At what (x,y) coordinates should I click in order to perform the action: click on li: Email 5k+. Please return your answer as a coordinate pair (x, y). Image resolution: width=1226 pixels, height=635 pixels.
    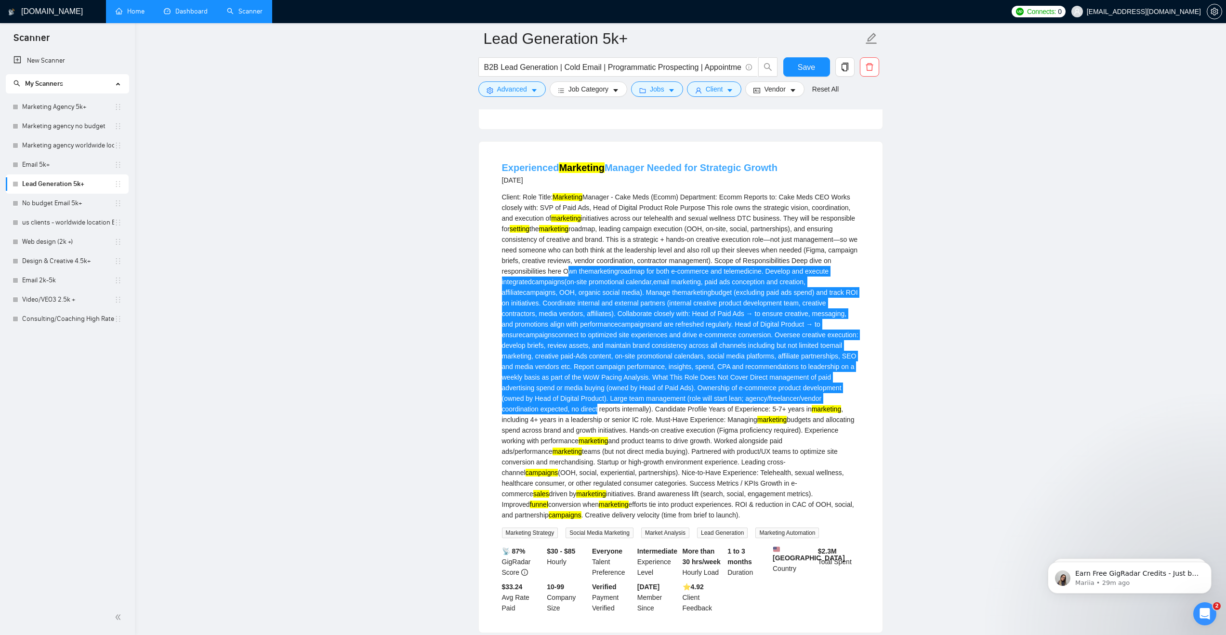
    Looking at the image, I should click on (67, 165).